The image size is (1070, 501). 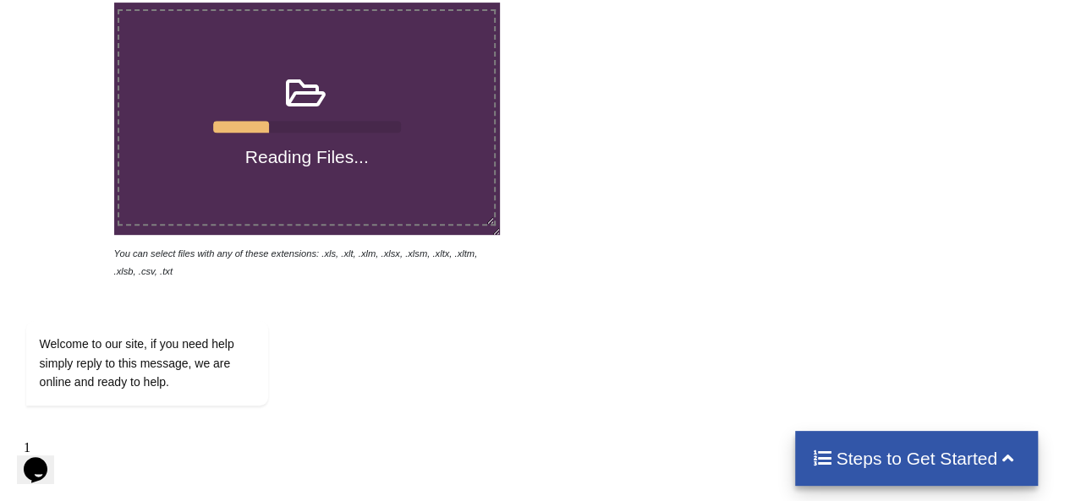 I want to click on span: Welcome to our site, if you need help simply reply to this message, we are online and ready to help., so click(x=120, y=137).